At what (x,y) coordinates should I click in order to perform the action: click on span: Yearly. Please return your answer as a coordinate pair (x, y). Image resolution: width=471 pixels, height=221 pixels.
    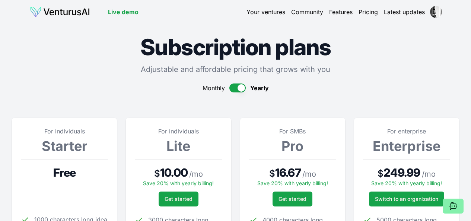
    Looking at the image, I should click on (259, 88).